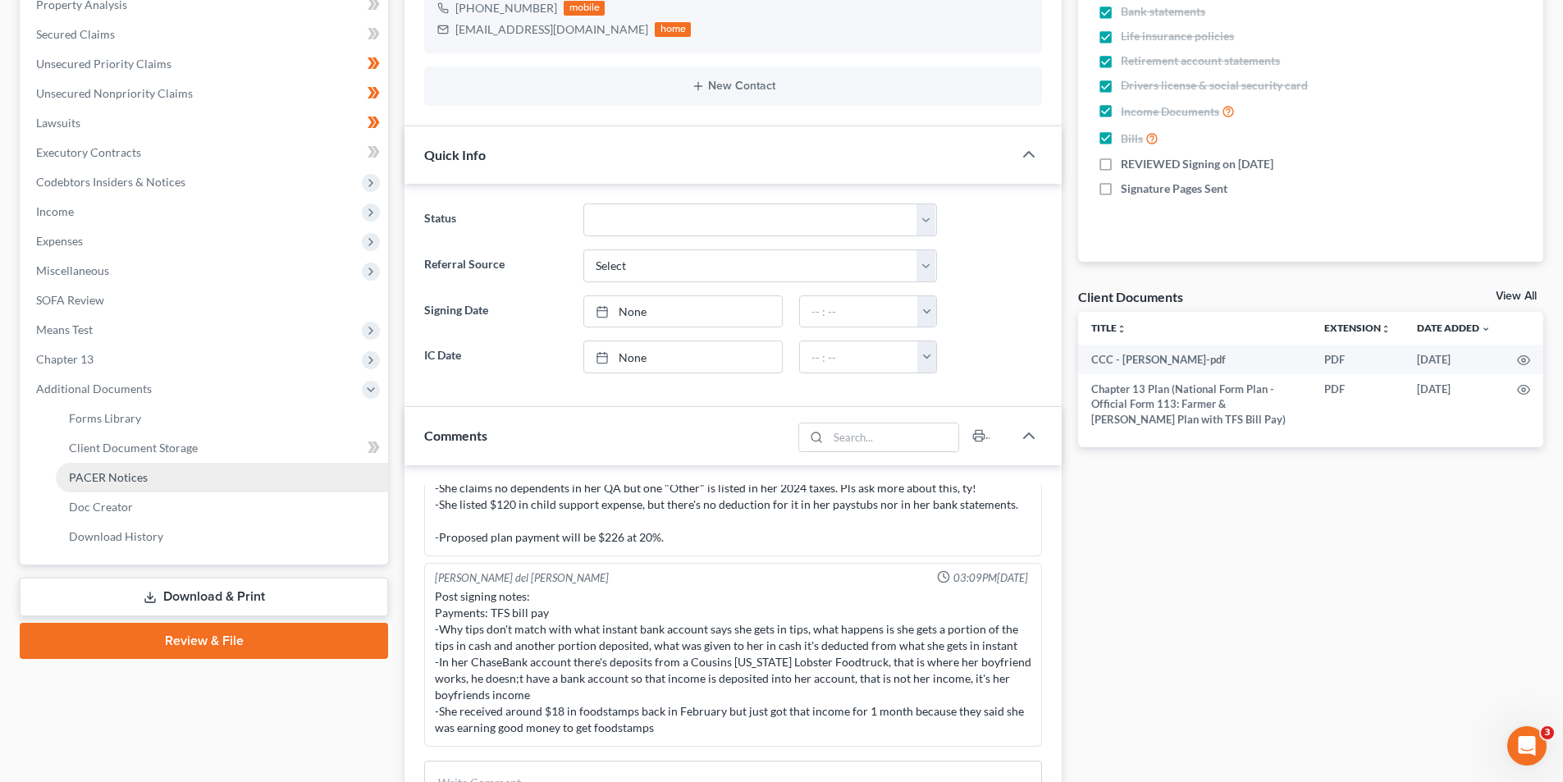 The image size is (1563, 782). I want to click on span: Executory Contracts, so click(89, 152).